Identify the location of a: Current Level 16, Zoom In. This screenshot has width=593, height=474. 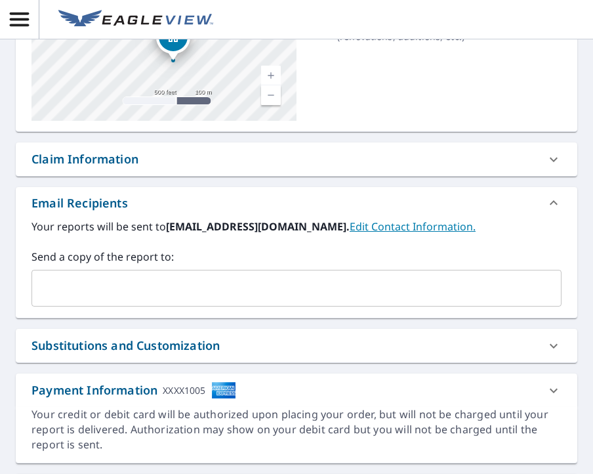
(271, 75).